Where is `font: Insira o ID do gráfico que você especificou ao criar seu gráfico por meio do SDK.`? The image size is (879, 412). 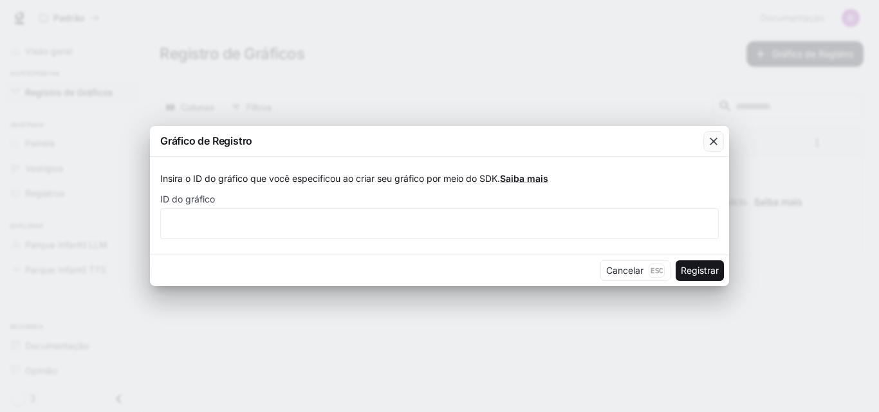
font: Insira o ID do gráfico que você especificou ao criar seu gráfico por meio do SDK. is located at coordinates (330, 178).